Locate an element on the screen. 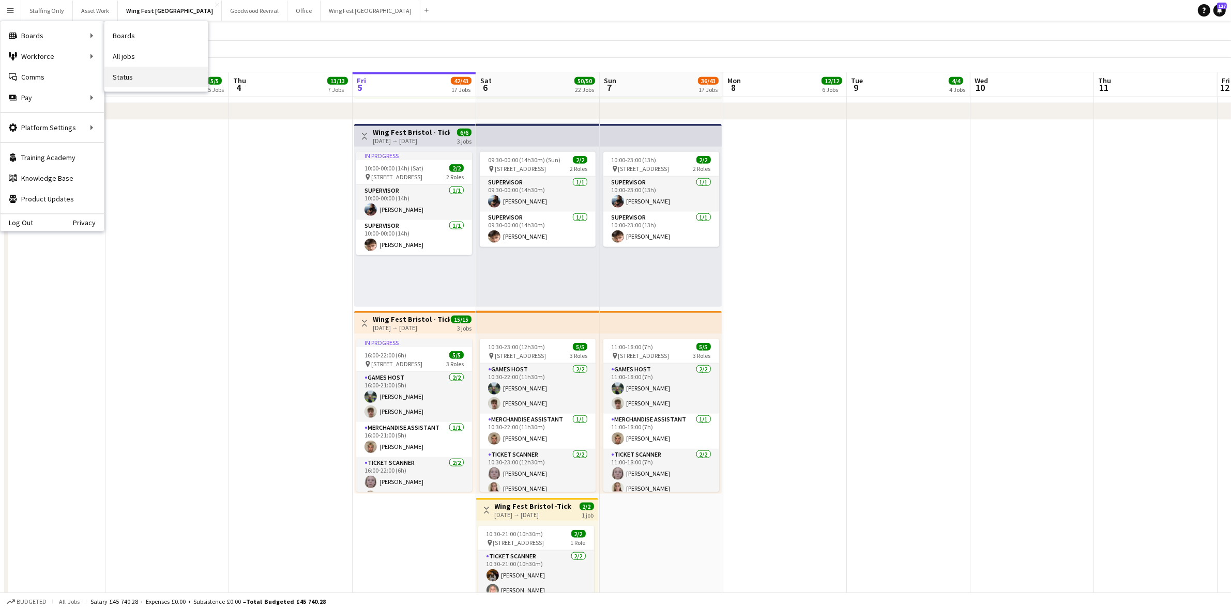 Image resolution: width=1231 pixels, height=610 pixels. h3: Wing Fest Bristol - Tickets, Merch & Games is located at coordinates (411, 319).